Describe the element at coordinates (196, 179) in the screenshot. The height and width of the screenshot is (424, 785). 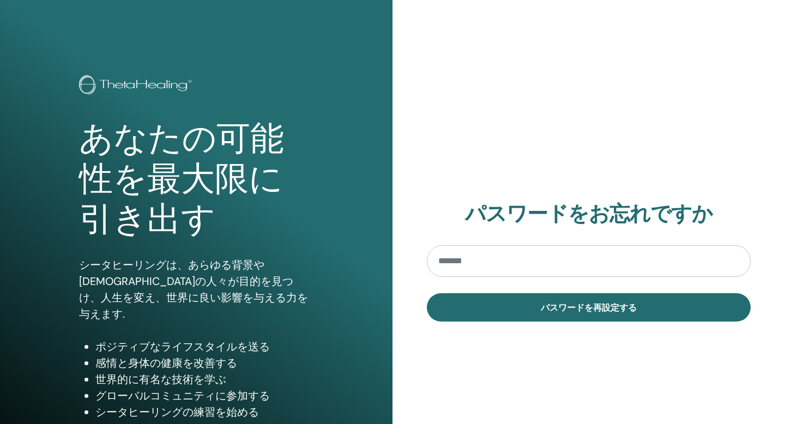
I see `h1: あなたの可能性を最大限に引き出す` at that location.